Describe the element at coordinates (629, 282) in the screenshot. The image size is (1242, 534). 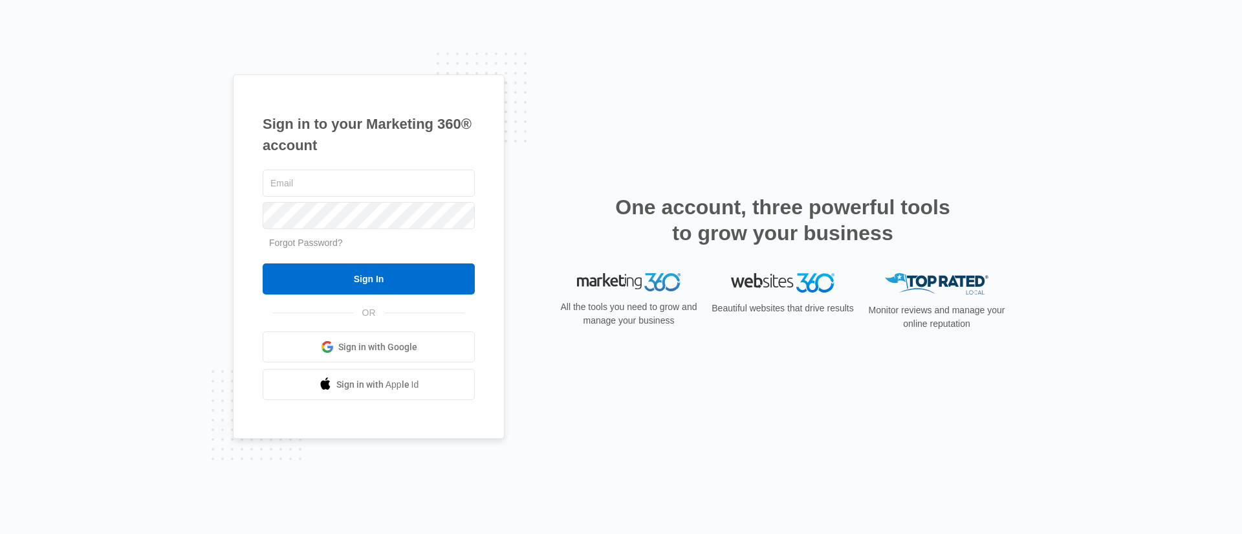
I see `img: Marketing 360` at that location.